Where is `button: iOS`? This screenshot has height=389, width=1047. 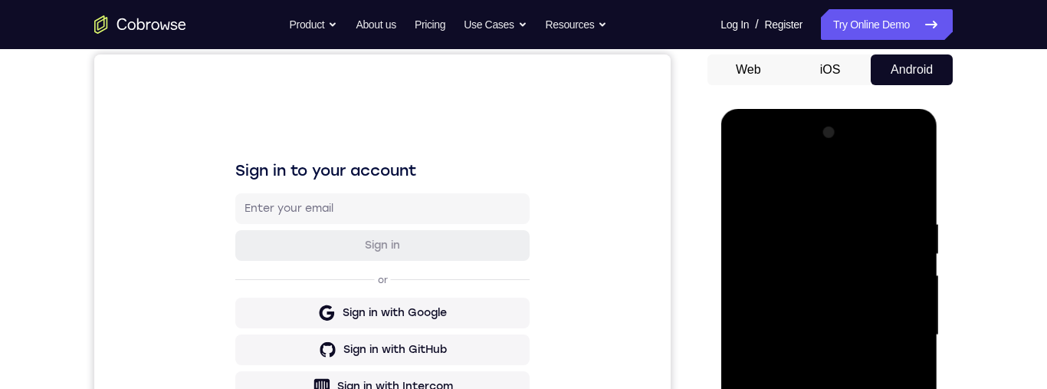 button: iOS is located at coordinates (830, 70).